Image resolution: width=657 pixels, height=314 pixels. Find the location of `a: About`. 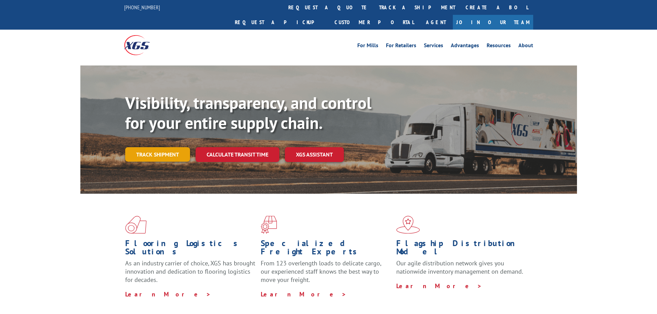

a: About is located at coordinates (526, 47).